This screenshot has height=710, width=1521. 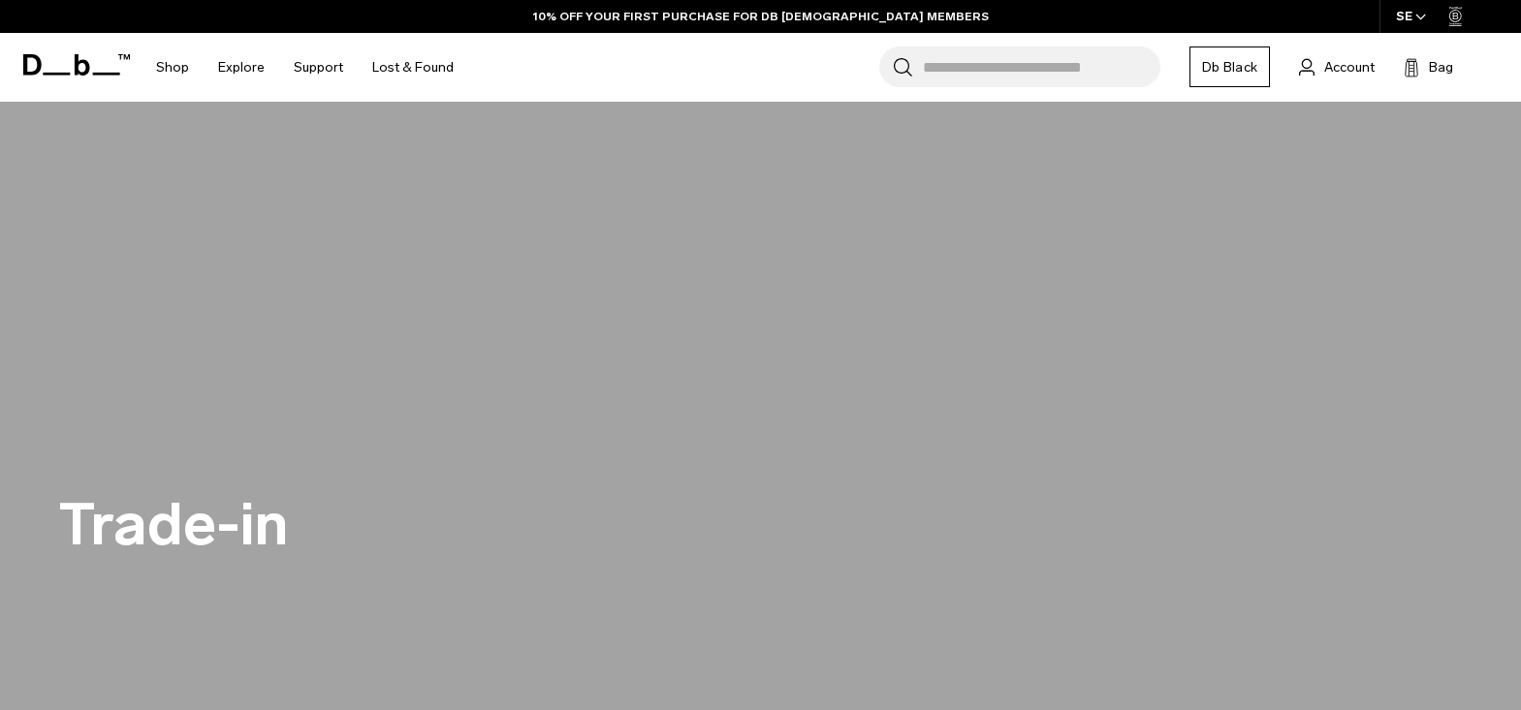 I want to click on a: Account, so click(x=1337, y=67).